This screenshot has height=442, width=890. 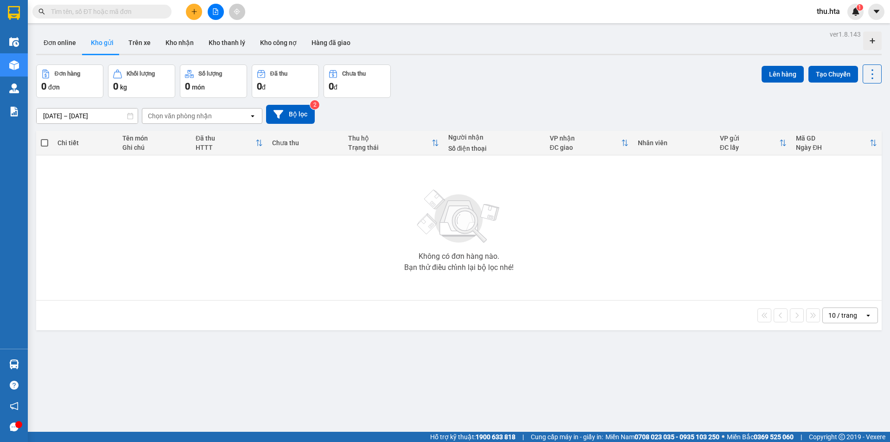 I want to click on div: VP nhận, so click(x=585, y=138).